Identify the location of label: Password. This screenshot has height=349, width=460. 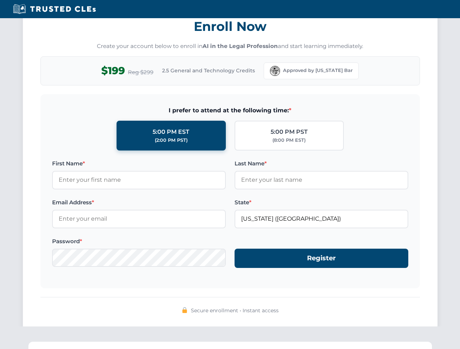
(139, 242).